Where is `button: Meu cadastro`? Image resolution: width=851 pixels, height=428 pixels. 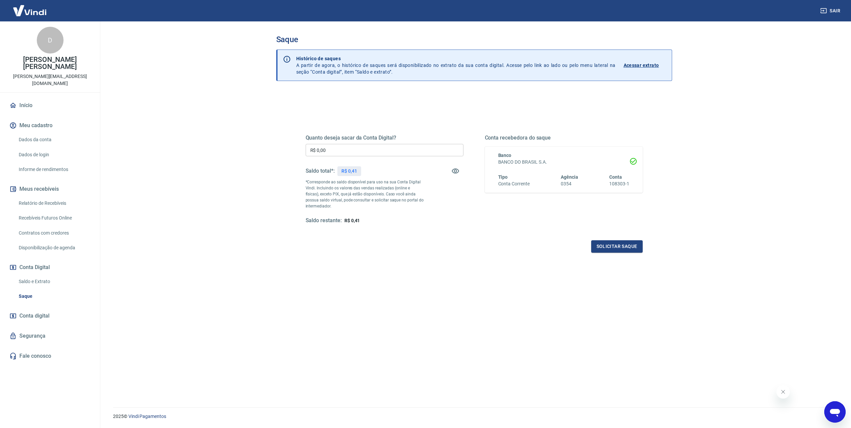
button: Meu cadastro is located at coordinates (50, 125).